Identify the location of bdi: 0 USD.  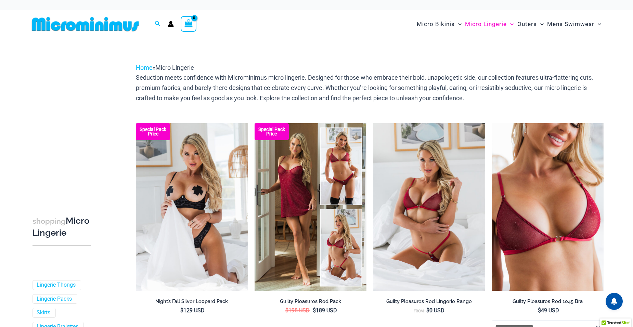
(435, 310).